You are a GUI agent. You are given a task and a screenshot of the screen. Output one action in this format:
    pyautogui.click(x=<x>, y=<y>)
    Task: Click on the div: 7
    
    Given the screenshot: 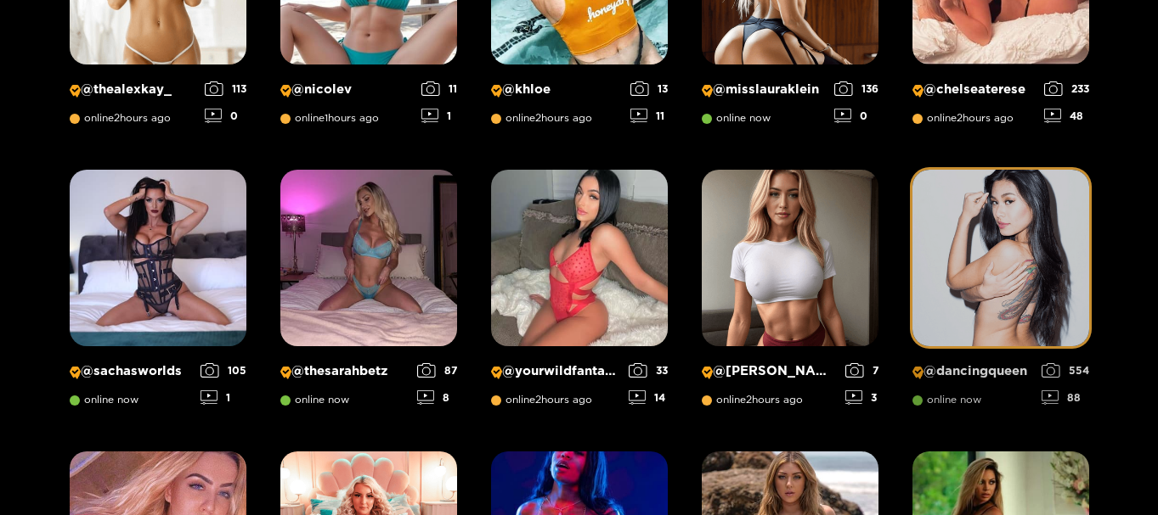 What is the action you would take?
    pyautogui.click(x=861, y=370)
    